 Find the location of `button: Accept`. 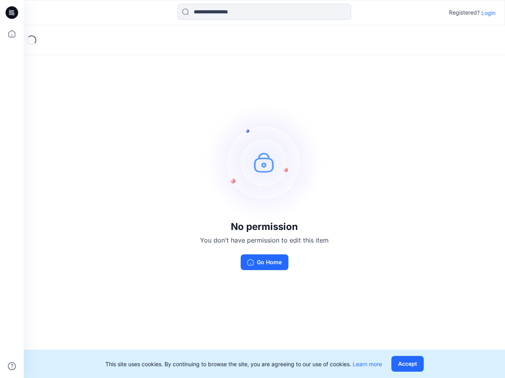

button: Accept is located at coordinates (407, 364).